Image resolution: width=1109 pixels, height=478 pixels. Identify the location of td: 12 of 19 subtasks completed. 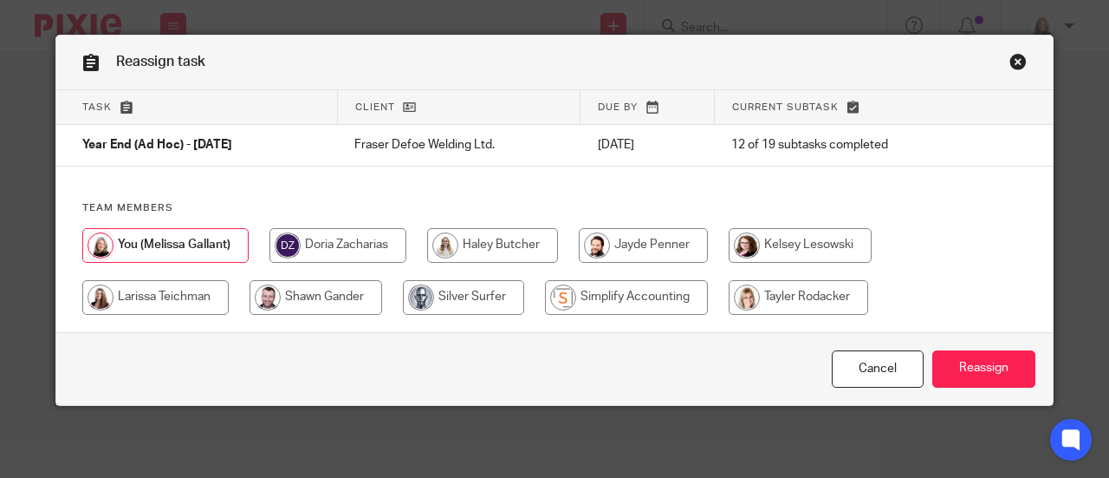
(847, 146).